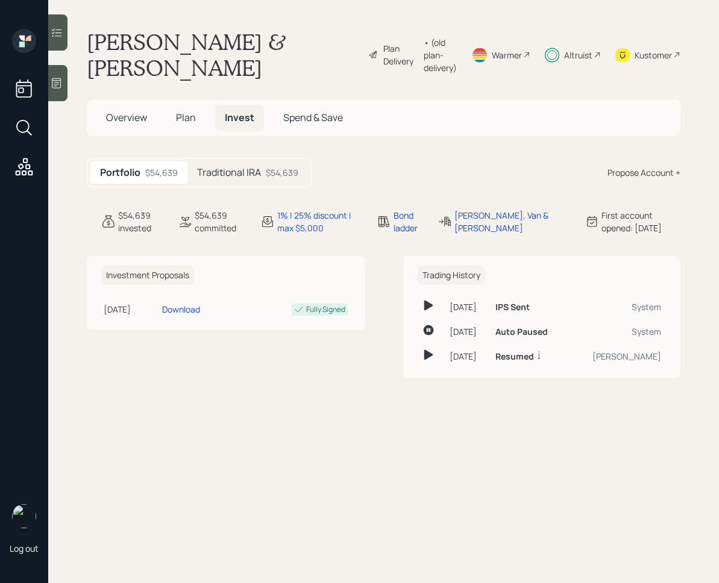  Describe the element at coordinates (440, 55) in the screenshot. I see `div: • (old plan-delivery)` at that location.